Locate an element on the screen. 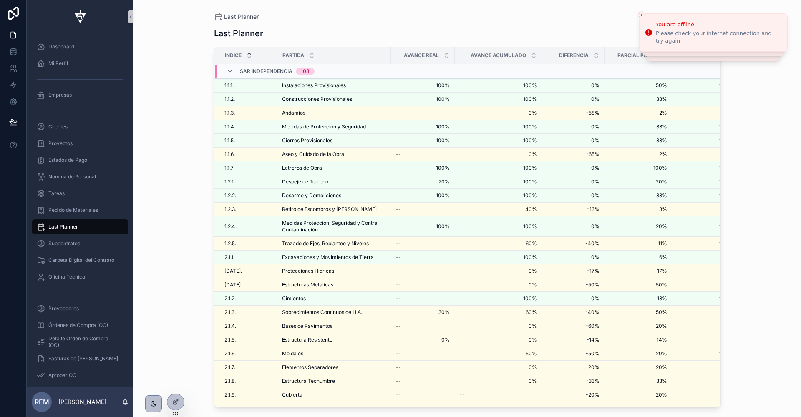  span: Sar Independencia is located at coordinates (266, 71).